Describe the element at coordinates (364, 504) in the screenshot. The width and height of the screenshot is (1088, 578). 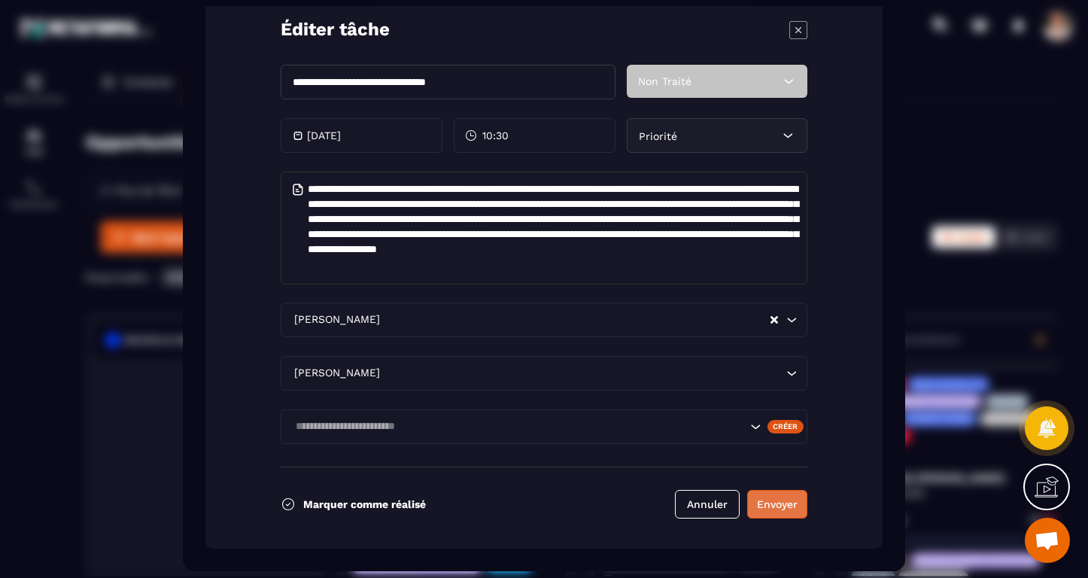
I see `p: Marquer comme réalisé` at that location.